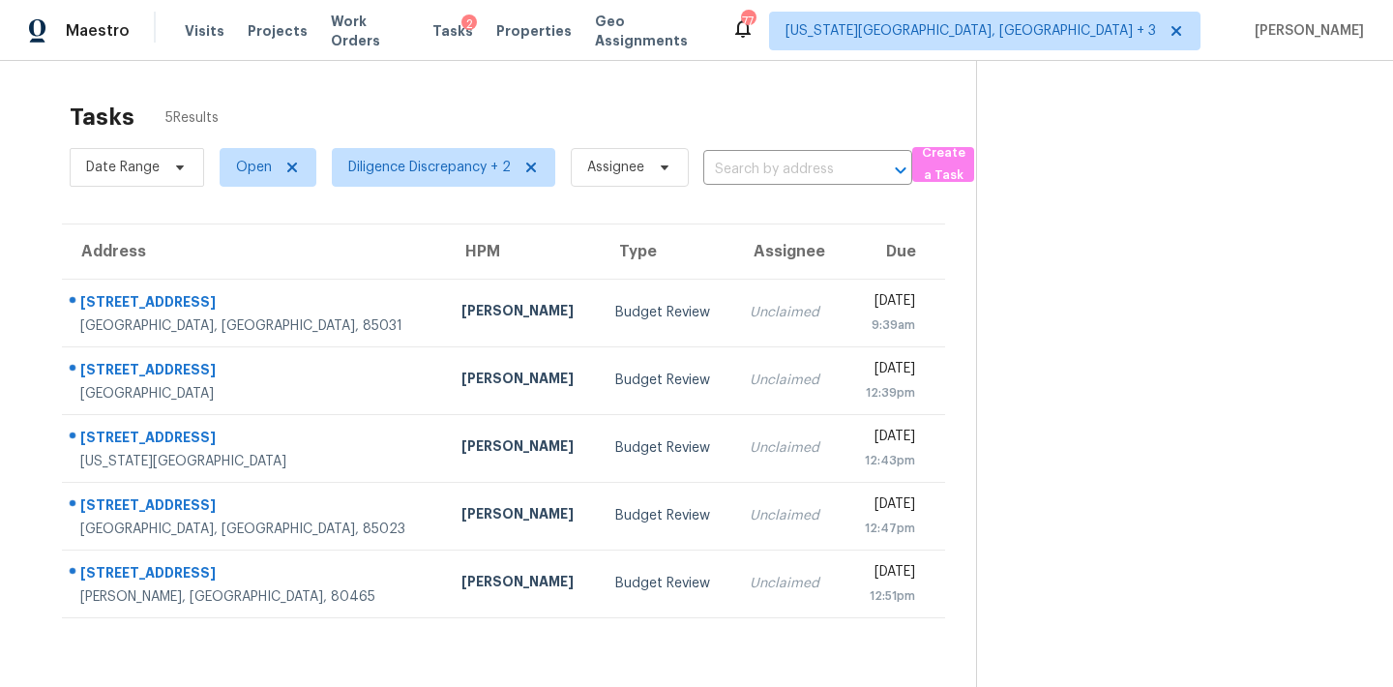 This screenshot has width=1393, height=687. Describe the element at coordinates (900, 170) in the screenshot. I see `button: Open` at that location.